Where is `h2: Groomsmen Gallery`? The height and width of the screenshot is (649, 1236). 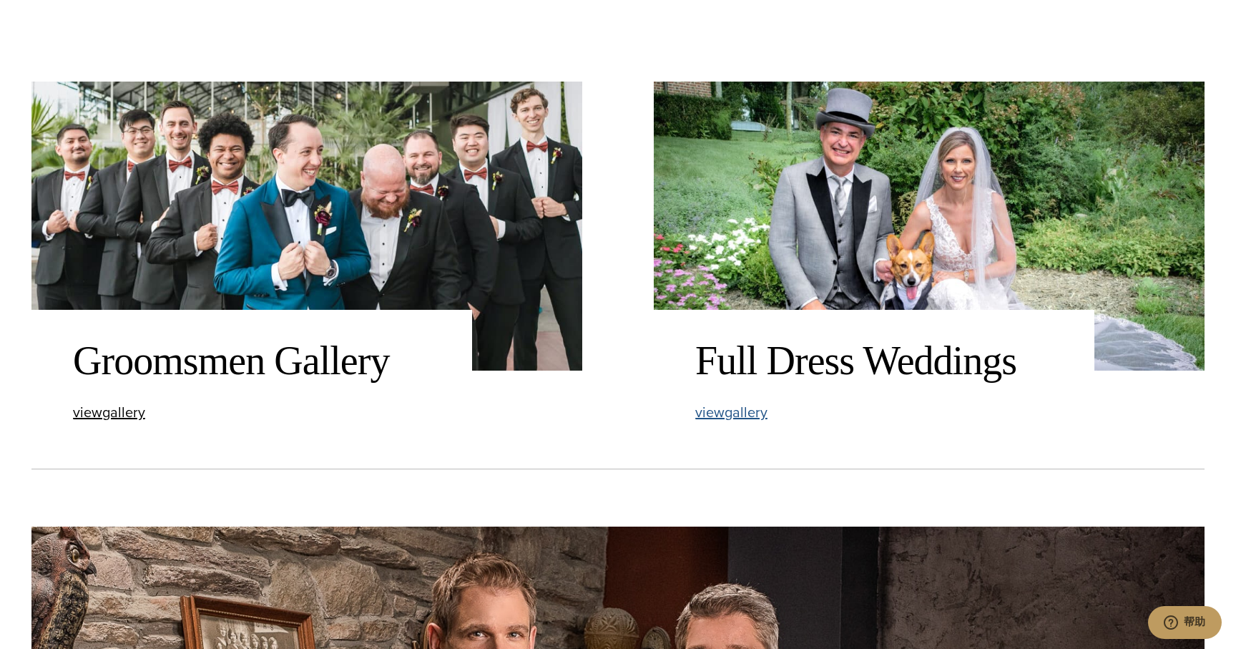
h2: Groomsmen Gallery is located at coordinates (252, 360).